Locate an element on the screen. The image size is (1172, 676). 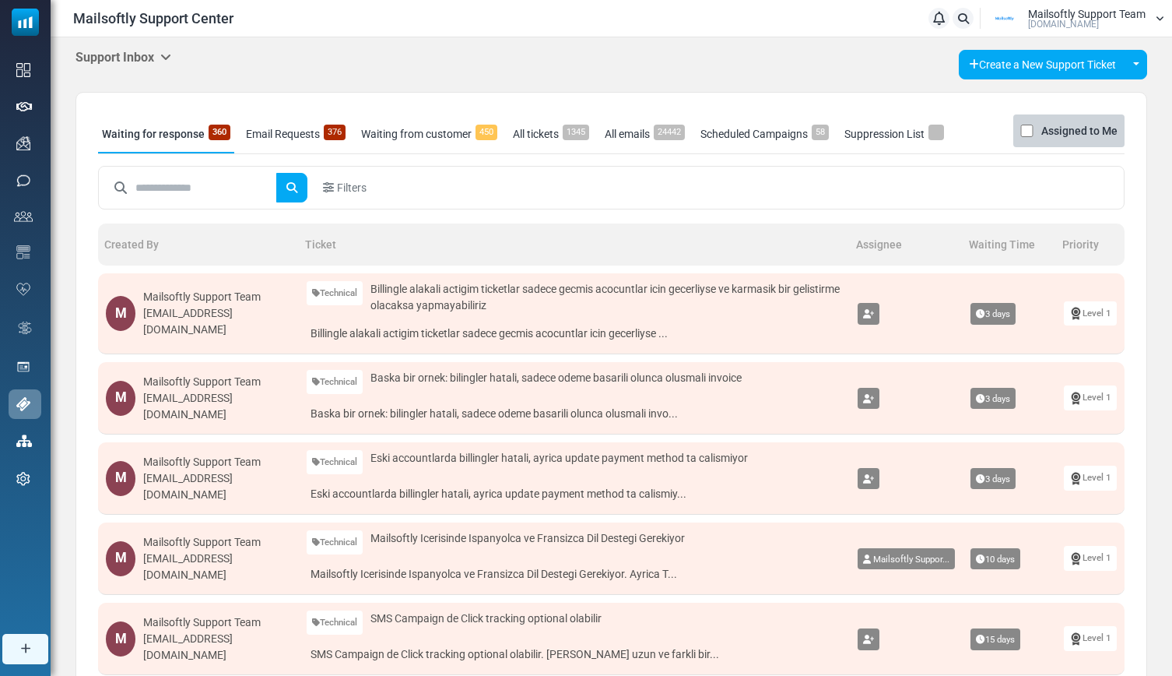
h5: Support Inbox is located at coordinates (123, 57).